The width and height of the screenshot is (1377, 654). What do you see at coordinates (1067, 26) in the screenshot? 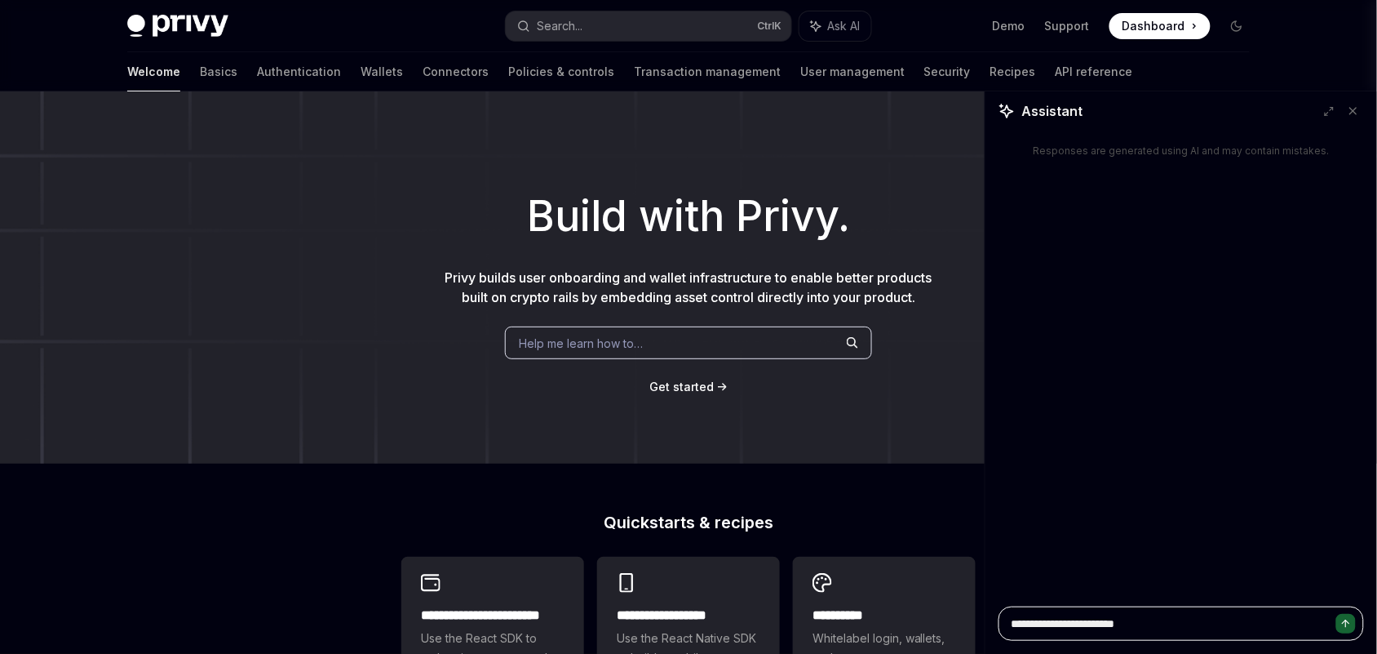
I see `a: Support` at bounding box center [1067, 26].